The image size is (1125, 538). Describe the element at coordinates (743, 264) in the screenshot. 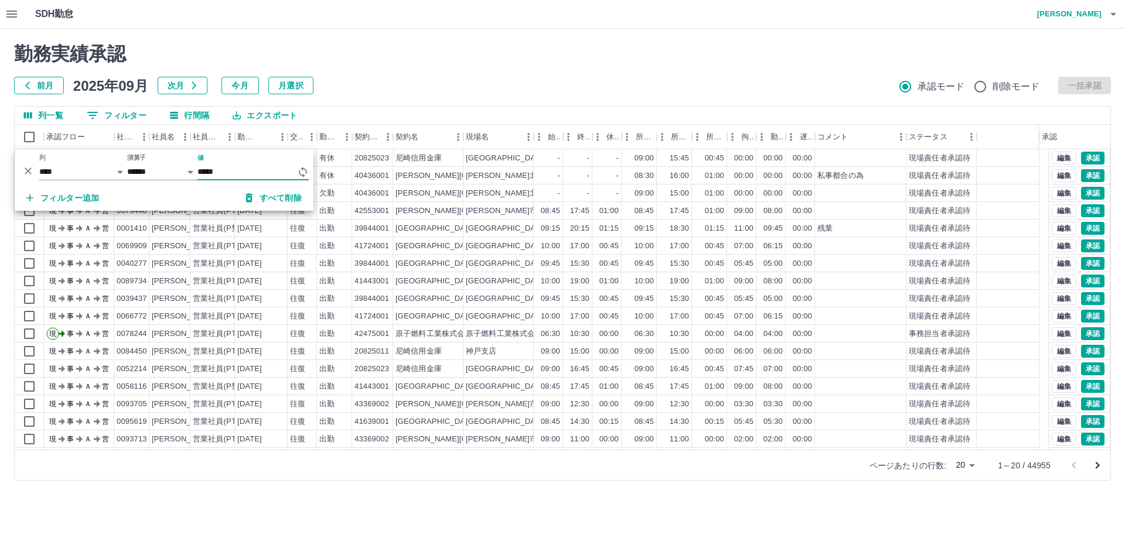

I see `div: 05:45` at that location.